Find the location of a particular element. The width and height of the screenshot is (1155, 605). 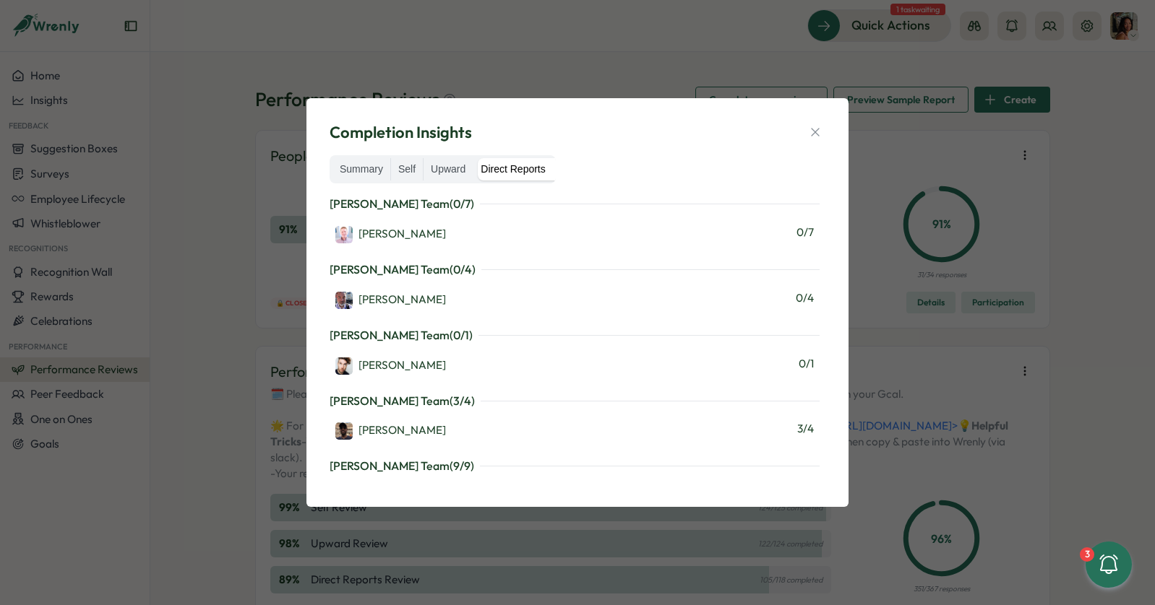

img: Martyn Fagg is located at coordinates (344, 235).